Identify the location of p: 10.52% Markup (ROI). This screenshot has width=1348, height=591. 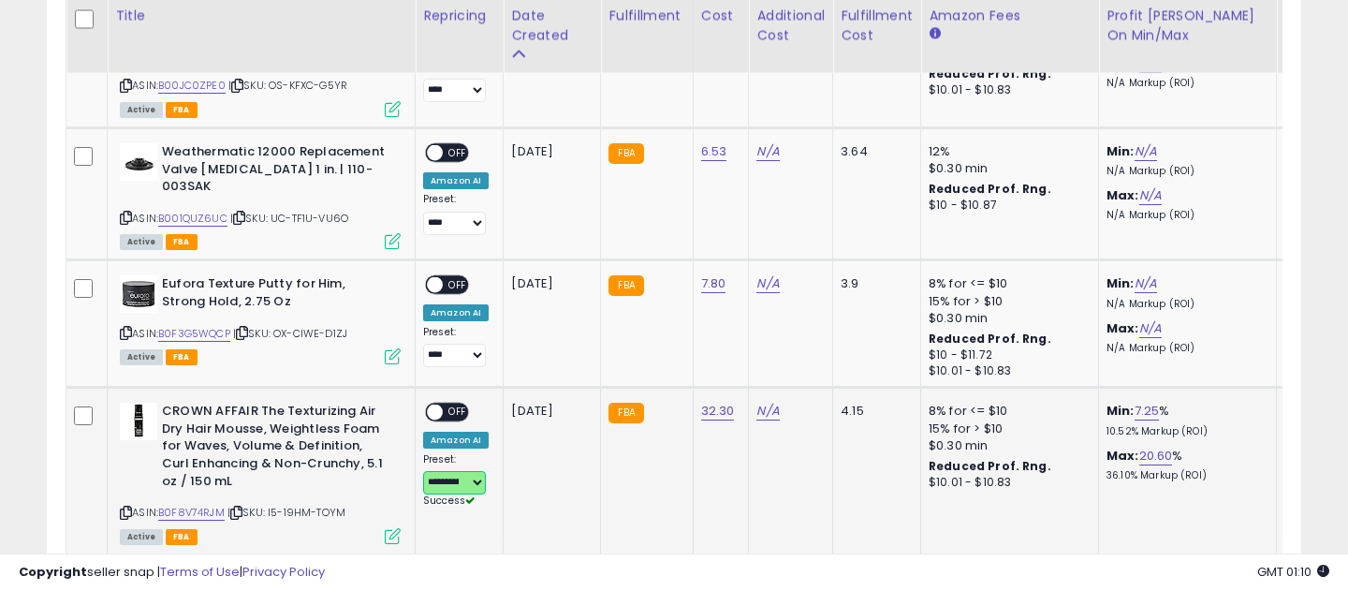
(1184, 432).